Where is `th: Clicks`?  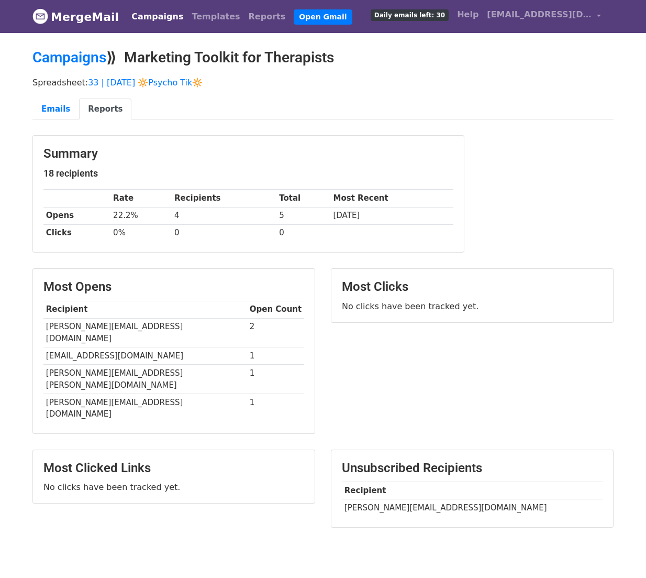
th: Clicks is located at coordinates (77, 233).